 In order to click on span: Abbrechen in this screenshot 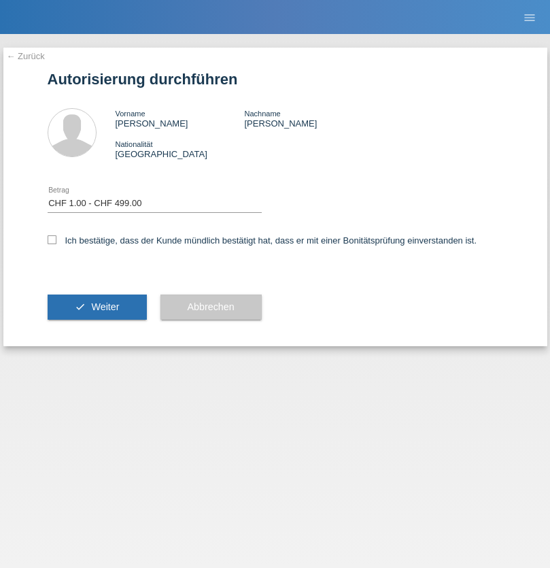, I will do `click(211, 307)`.